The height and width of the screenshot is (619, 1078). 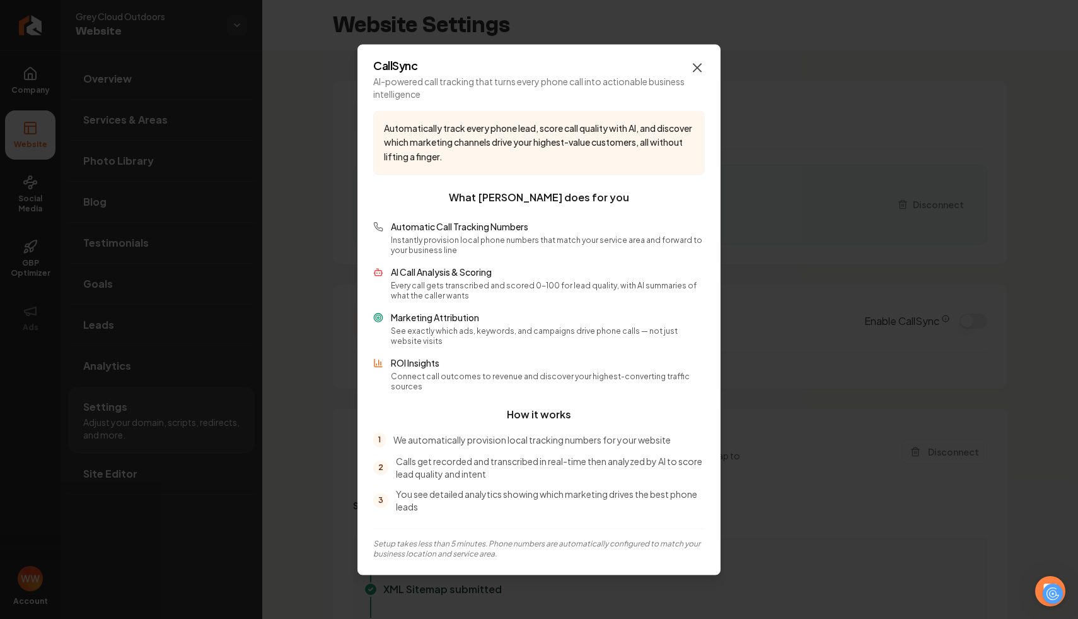 What do you see at coordinates (548, 317) in the screenshot?
I see `p: Marketing Attribution` at bounding box center [548, 317].